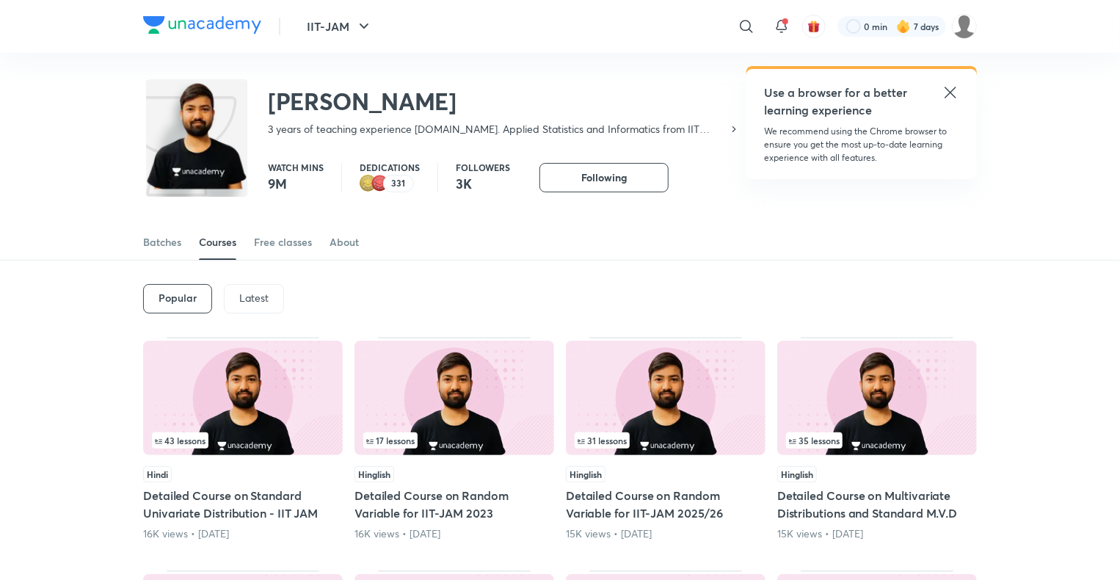 The image size is (1120, 580). Describe the element at coordinates (483, 167) in the screenshot. I see `p: Followers` at that location.